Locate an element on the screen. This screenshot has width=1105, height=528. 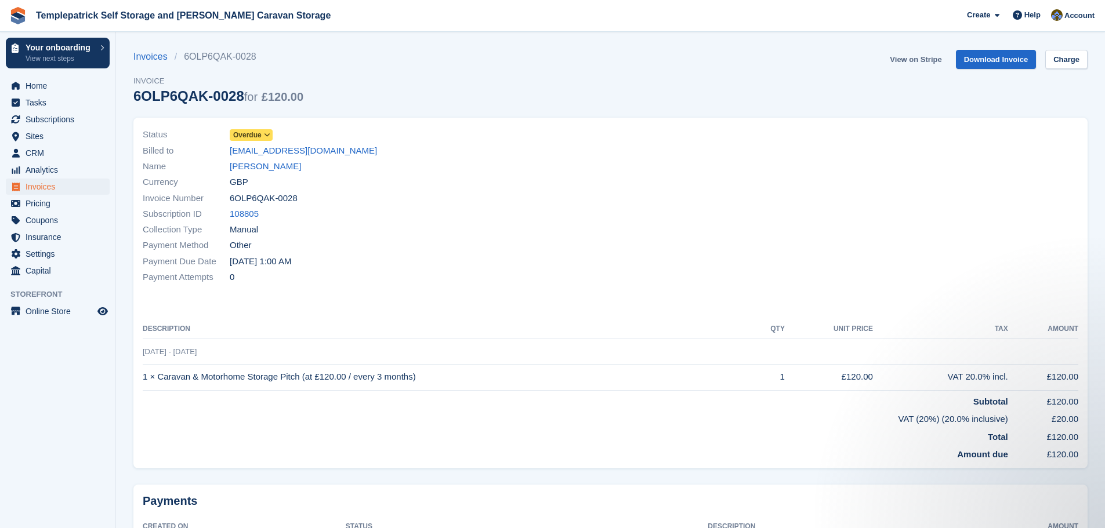
span: Subscription ID is located at coordinates (186, 214).